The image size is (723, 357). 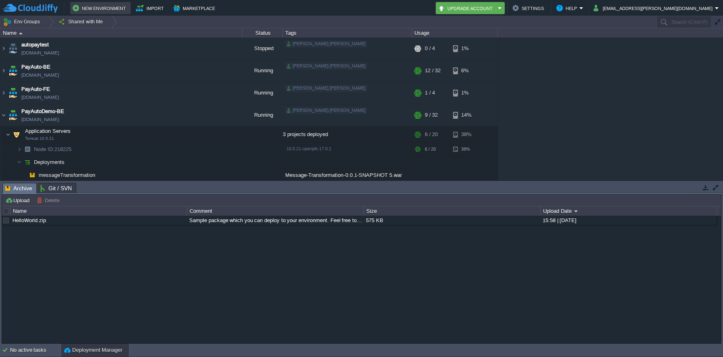 What do you see at coordinates (347, 134) in the screenshot?
I see `div: 3 projects deployed` at bounding box center [347, 134].